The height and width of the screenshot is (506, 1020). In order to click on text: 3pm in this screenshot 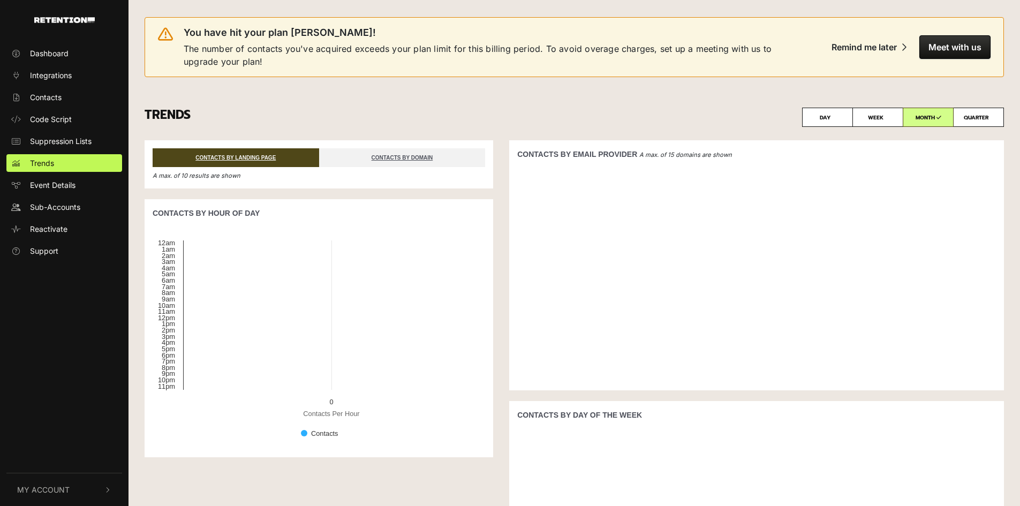, I will do `click(168, 336)`.